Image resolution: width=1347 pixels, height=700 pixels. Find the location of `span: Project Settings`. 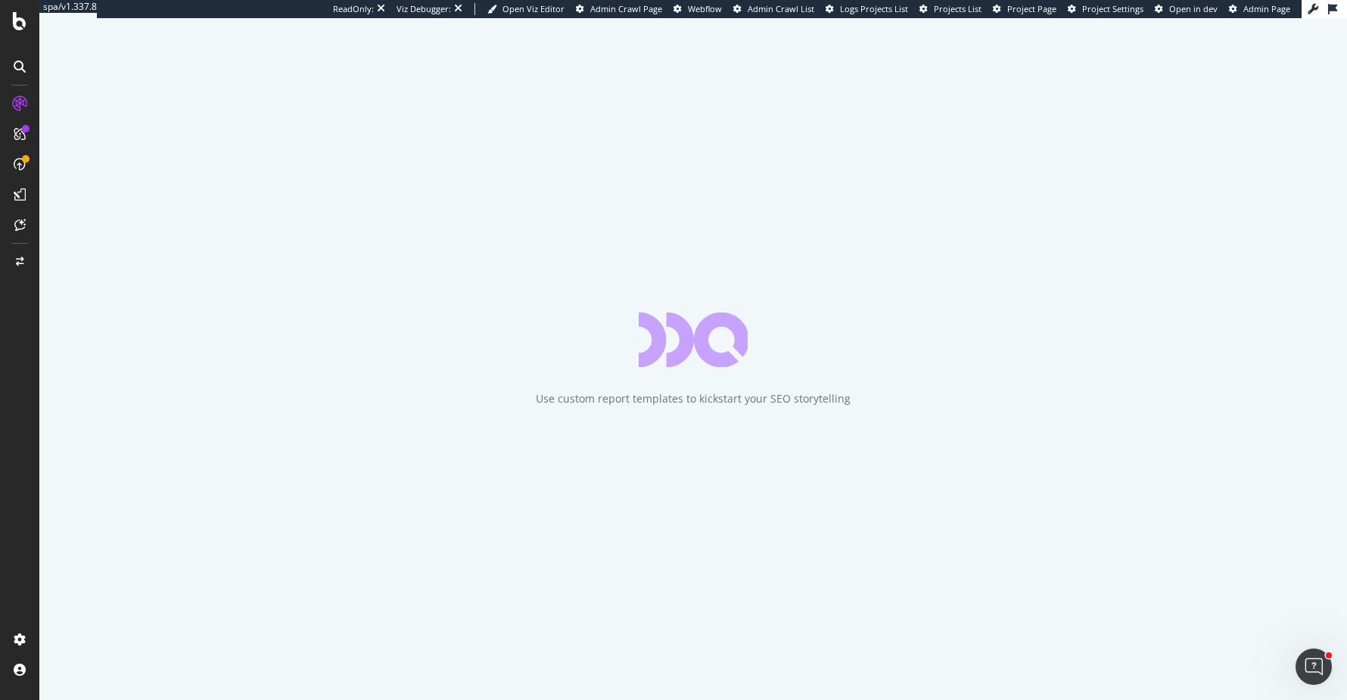

span: Project Settings is located at coordinates (1112, 8).